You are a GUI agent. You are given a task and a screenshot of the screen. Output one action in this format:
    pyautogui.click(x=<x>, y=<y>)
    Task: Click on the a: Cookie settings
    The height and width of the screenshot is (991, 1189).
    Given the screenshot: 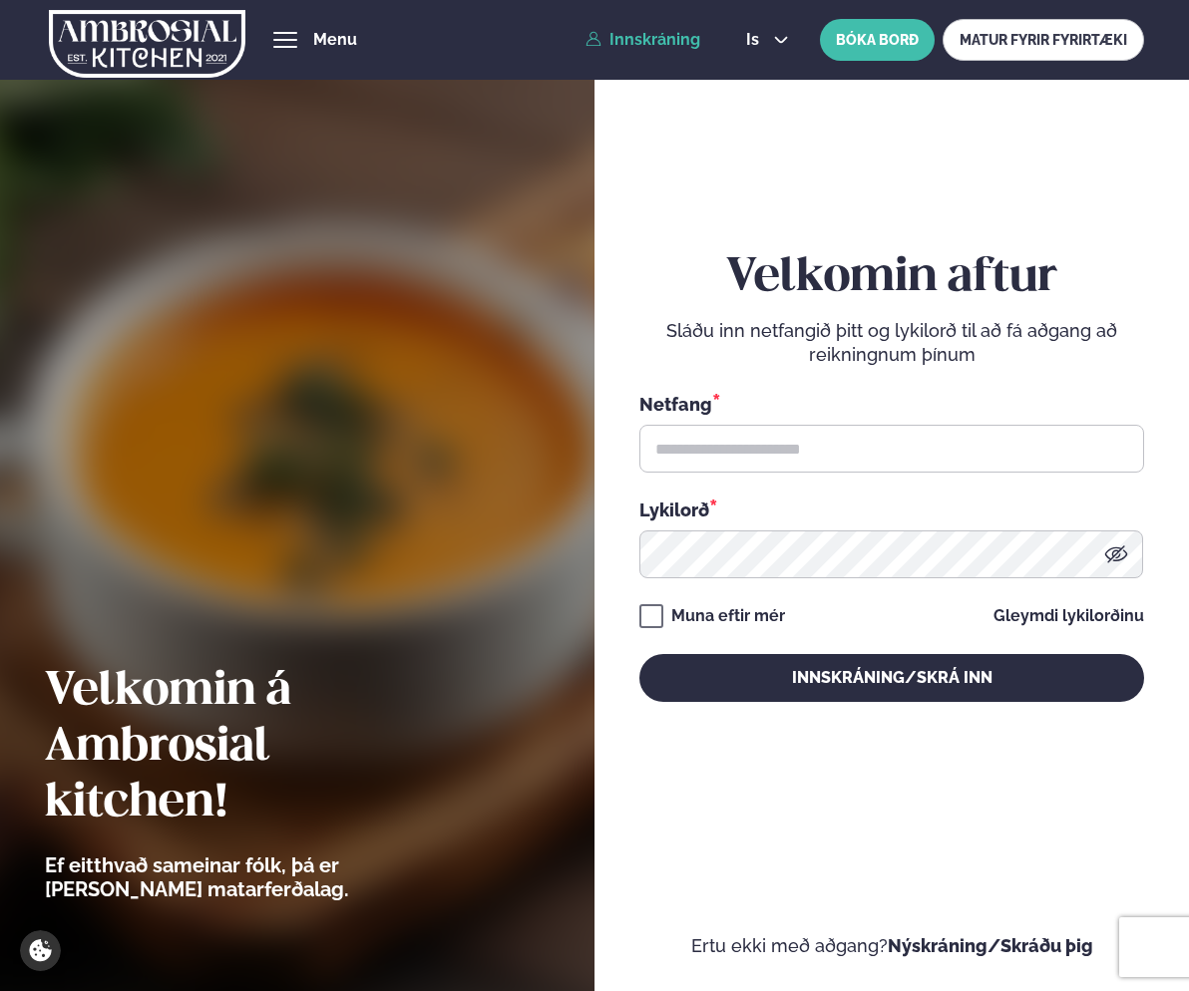 What is the action you would take?
    pyautogui.click(x=40, y=951)
    